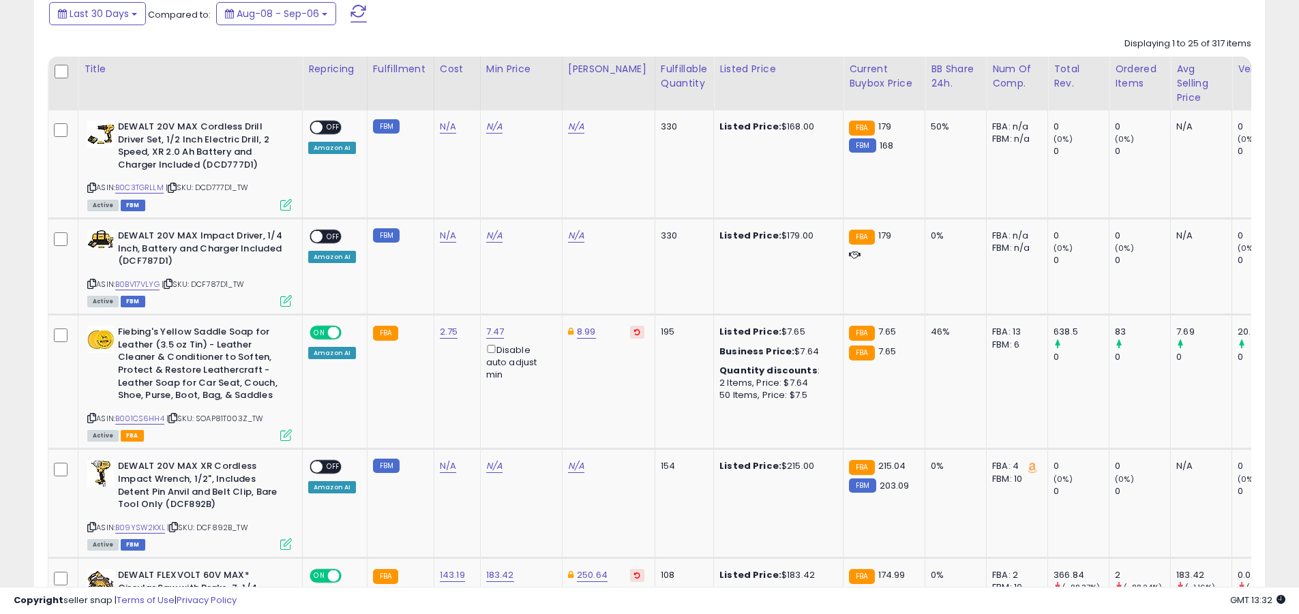  Describe the element at coordinates (684, 76) in the screenshot. I see `div: Fulfillable Quantity` at that location.